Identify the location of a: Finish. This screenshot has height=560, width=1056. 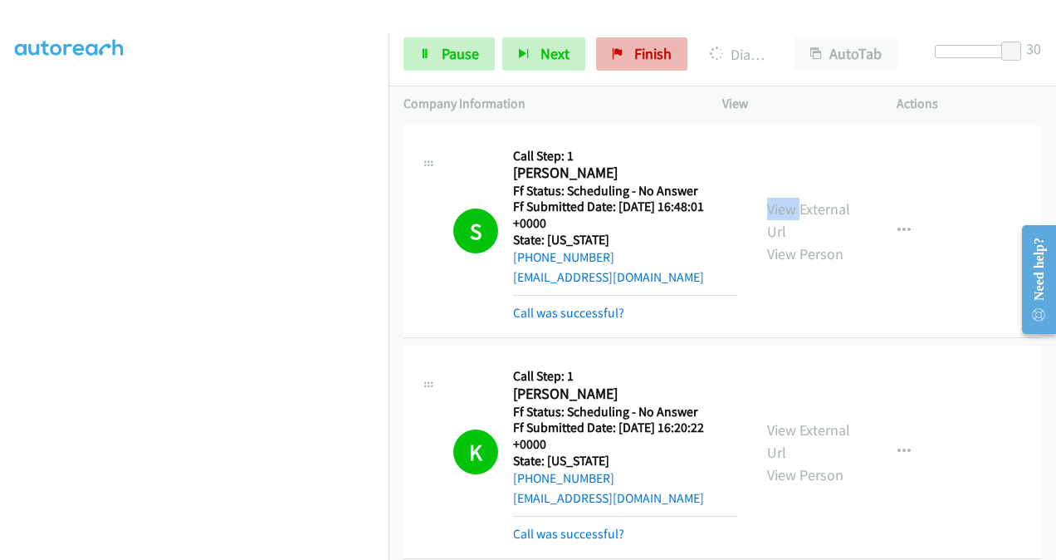
(642, 54).